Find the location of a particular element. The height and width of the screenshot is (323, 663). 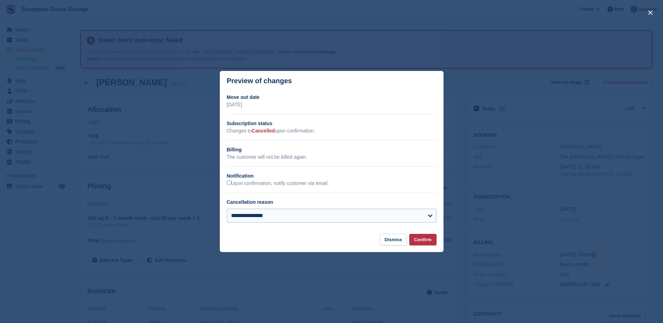

button: close is located at coordinates (650, 13).